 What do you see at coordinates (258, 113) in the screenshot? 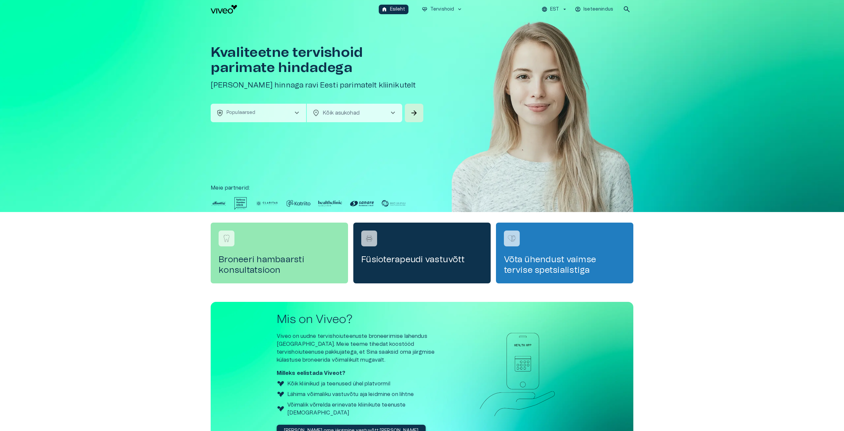
I see `button: health_and_safetyPopulaarsedchevron_right` at bounding box center [258, 113].